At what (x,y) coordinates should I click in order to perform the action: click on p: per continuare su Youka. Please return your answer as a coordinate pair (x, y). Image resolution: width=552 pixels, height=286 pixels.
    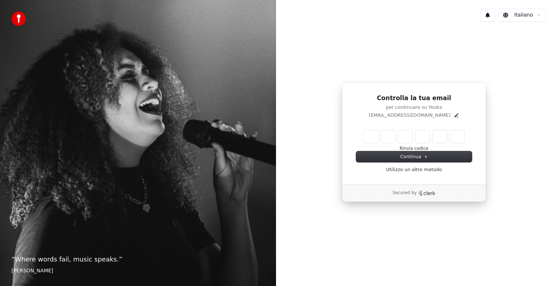
    Looking at the image, I should click on (414, 107).